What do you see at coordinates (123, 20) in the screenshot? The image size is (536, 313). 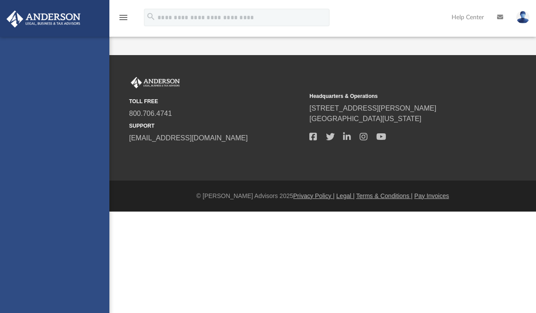 I see `a: menu` at bounding box center [123, 20].